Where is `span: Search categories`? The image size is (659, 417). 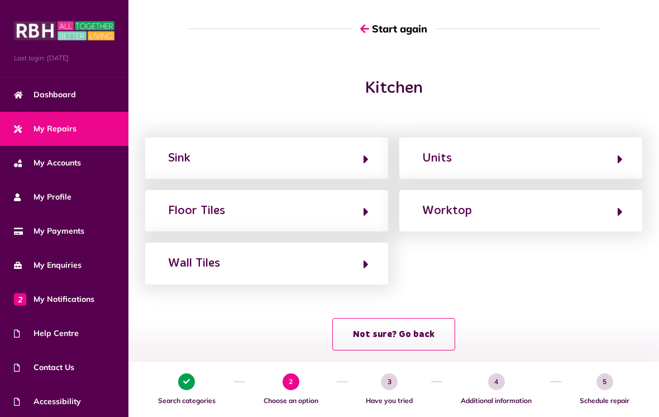
span: Search categories is located at coordinates (187, 400).